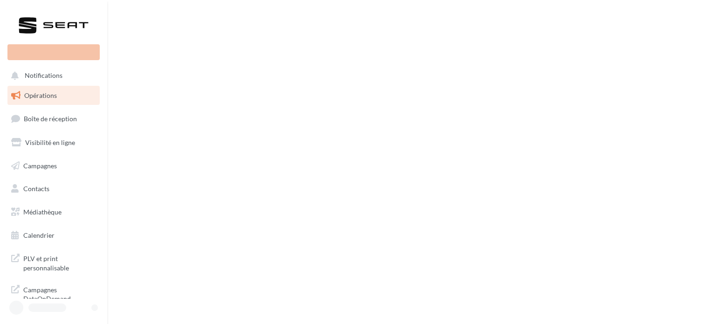 The height and width of the screenshot is (324, 716). I want to click on span: Contacts, so click(36, 188).